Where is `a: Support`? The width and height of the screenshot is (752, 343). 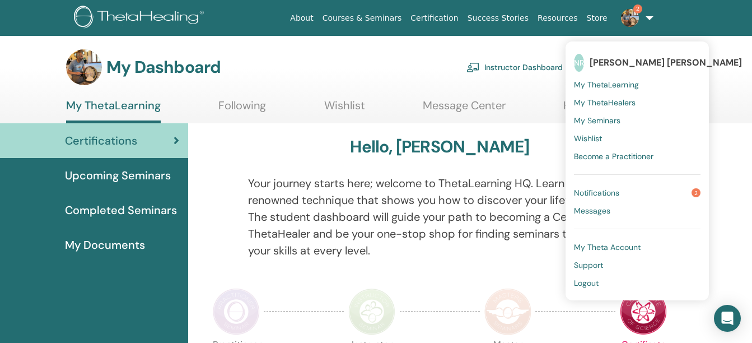 a: Support is located at coordinates (637, 265).